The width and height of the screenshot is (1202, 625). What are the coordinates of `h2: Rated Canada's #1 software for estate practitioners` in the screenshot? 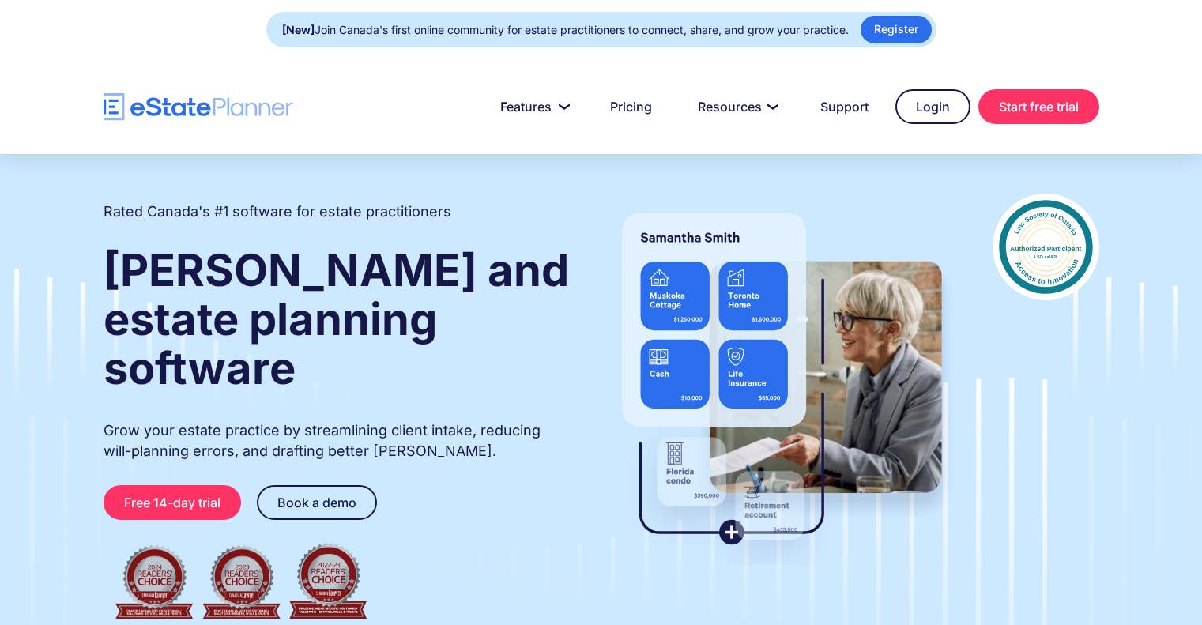 It's located at (277, 212).